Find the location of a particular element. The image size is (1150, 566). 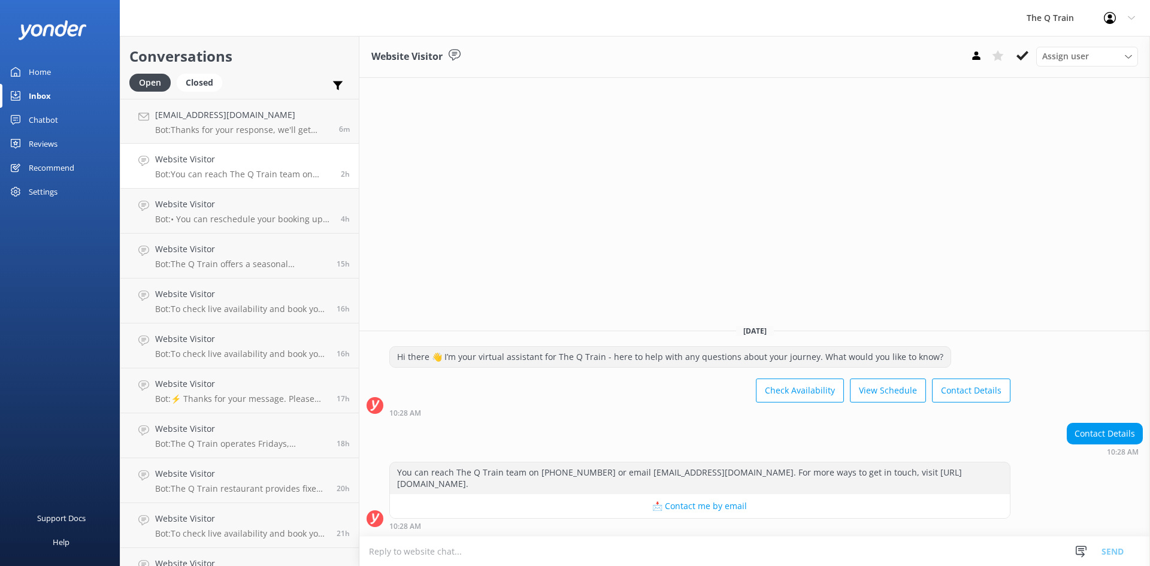

span: Sep 01 2025 01:05pm (UTC +10:00) Australia/Sydney is located at coordinates (344, 129).